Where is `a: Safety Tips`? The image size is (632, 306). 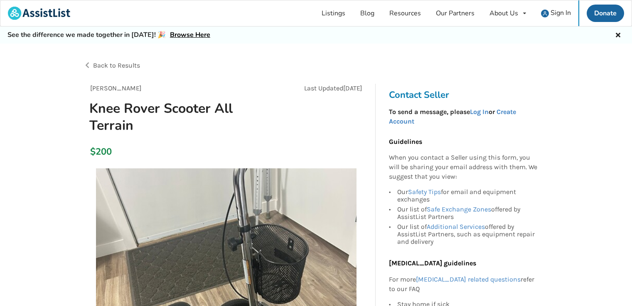
a: Safety Tips is located at coordinates (424, 192).